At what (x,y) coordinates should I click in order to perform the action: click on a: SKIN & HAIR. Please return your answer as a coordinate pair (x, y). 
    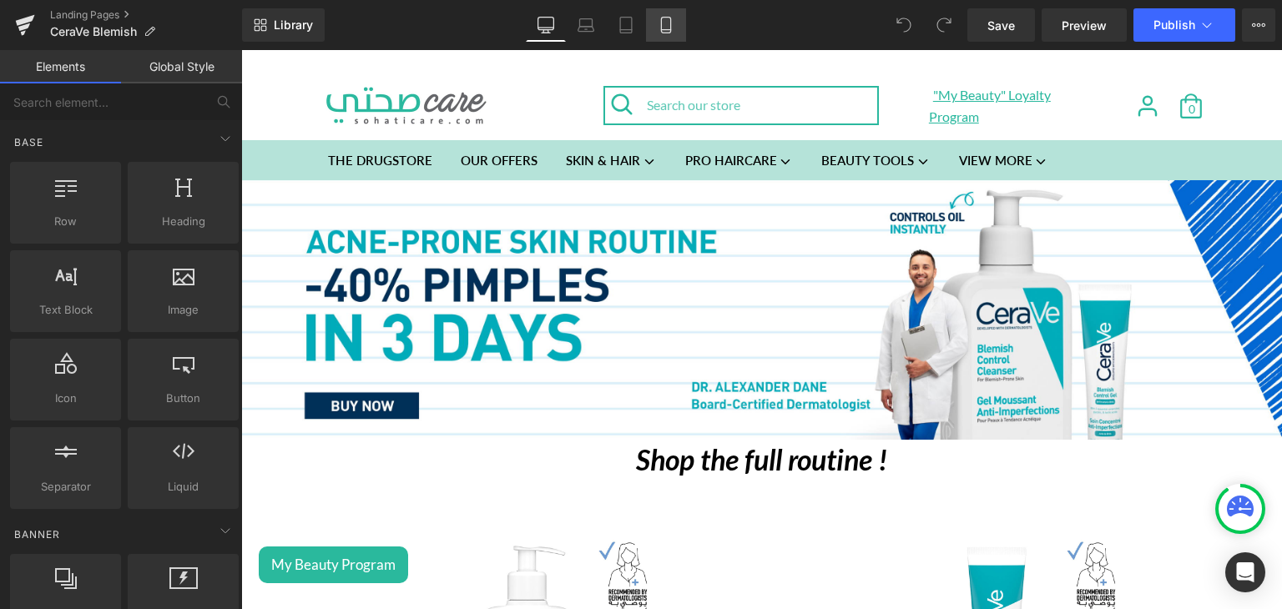
    Looking at the image, I should click on (370, 110).